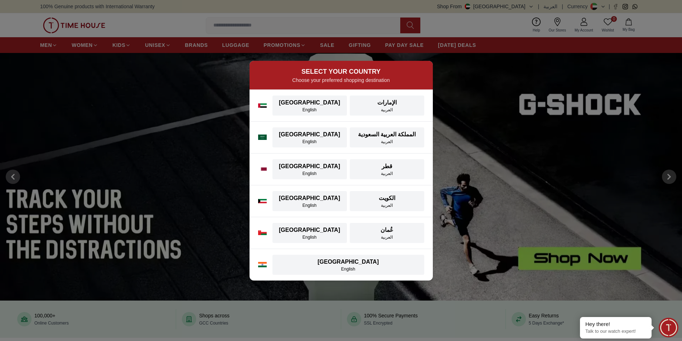 The height and width of the screenshot is (341, 682). I want to click on img: Oman flag, so click(262, 233).